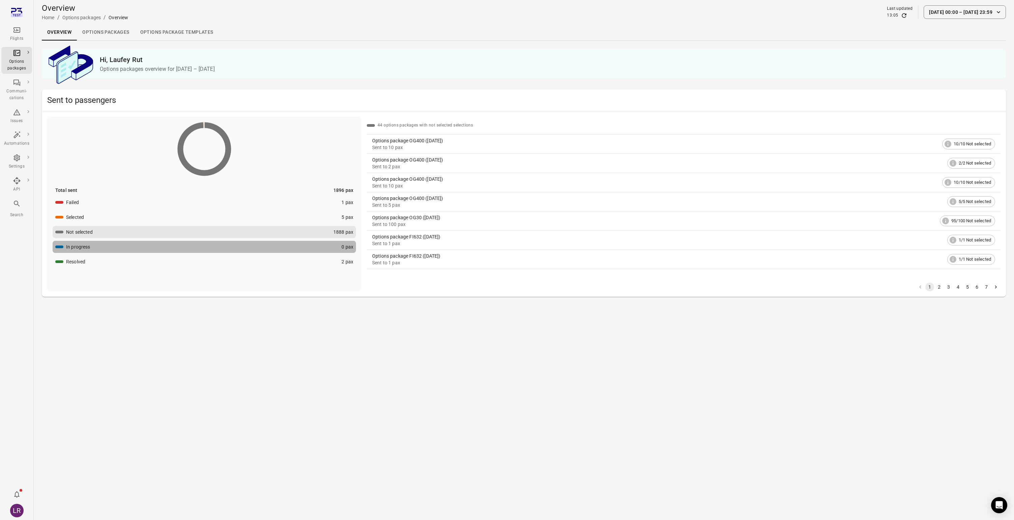  I want to click on div: Search, so click(17, 215).